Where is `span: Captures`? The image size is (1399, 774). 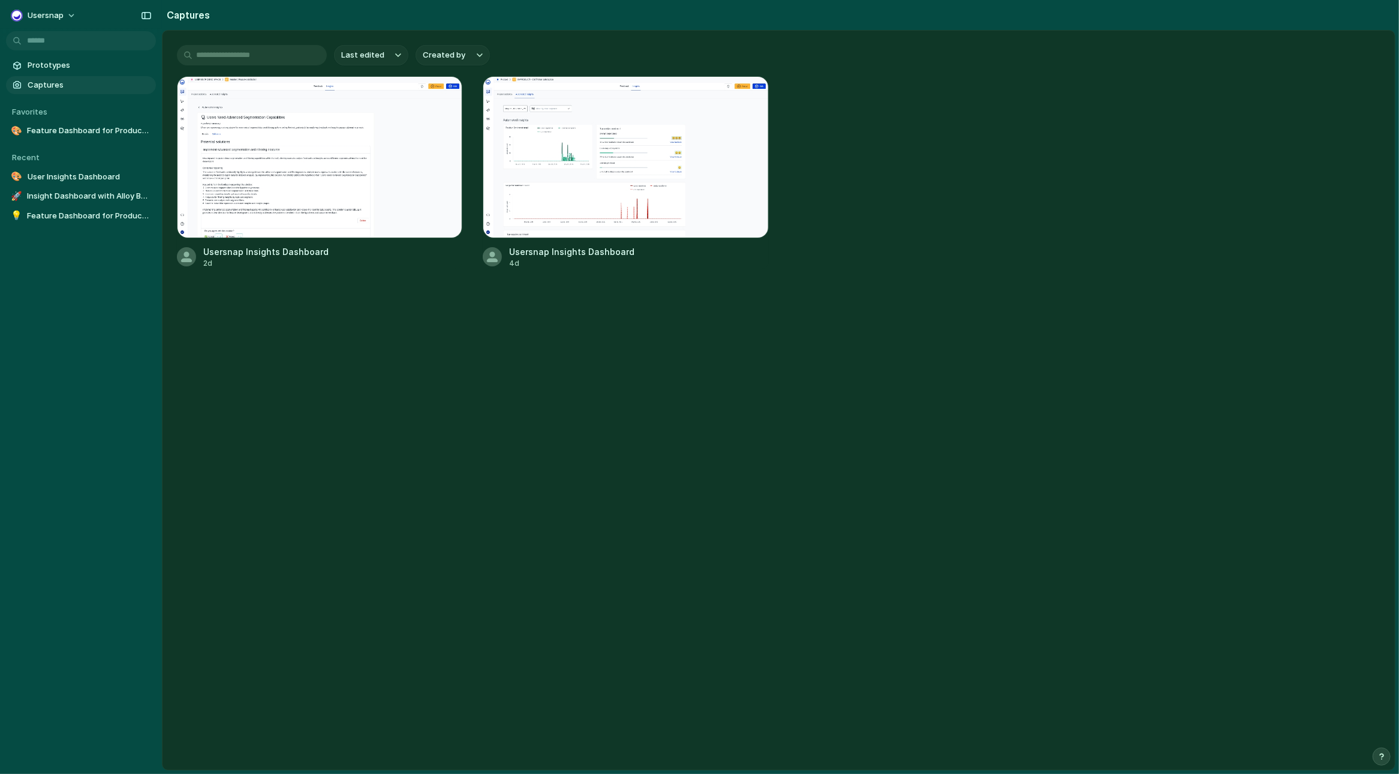 span: Captures is located at coordinates (89, 85).